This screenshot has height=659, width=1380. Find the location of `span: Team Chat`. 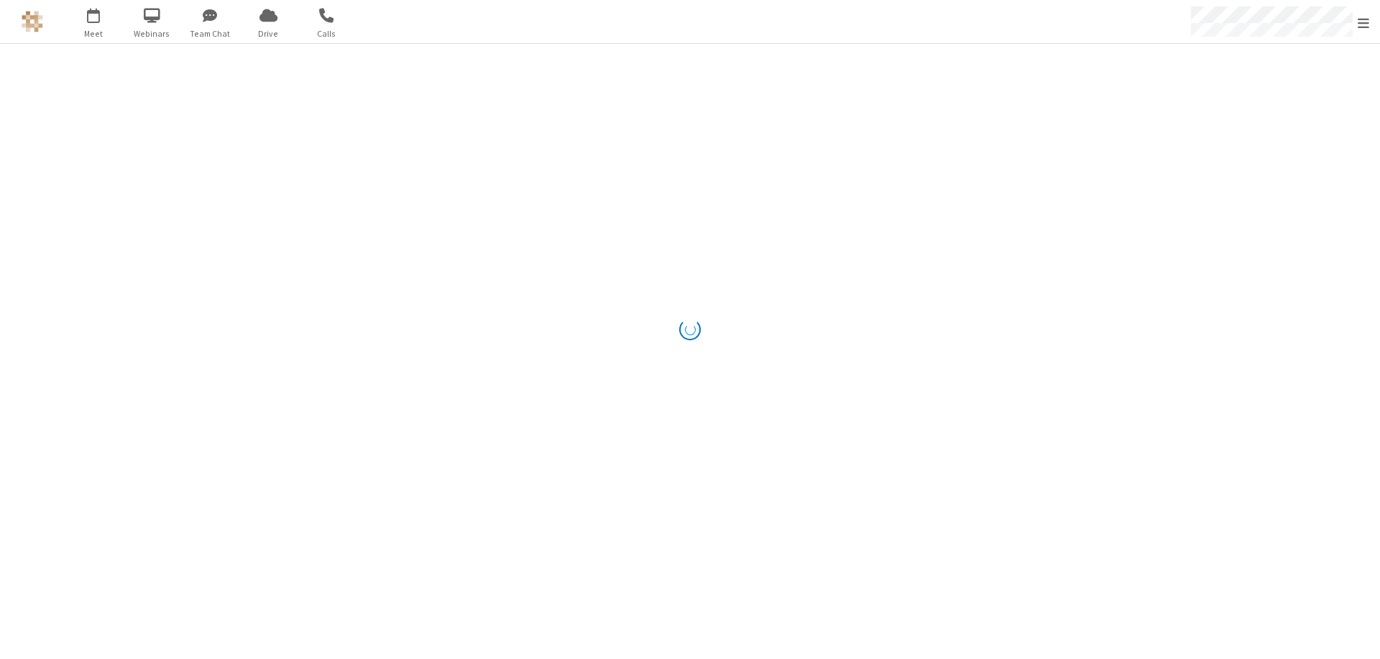

span: Team Chat is located at coordinates (210, 34).